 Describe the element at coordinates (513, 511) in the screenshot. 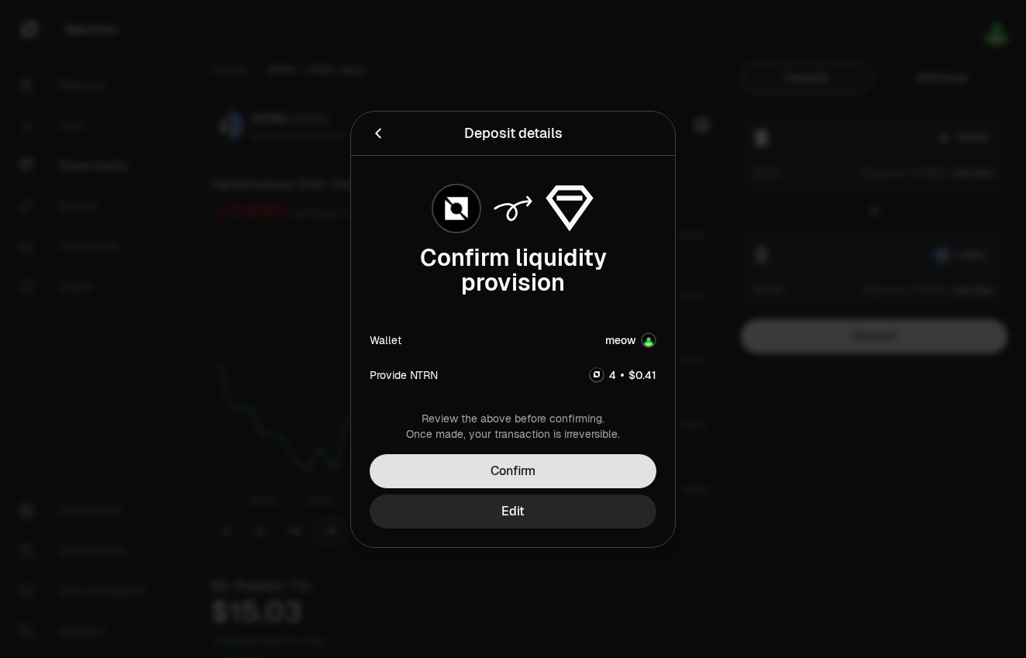

I see `button: Edit` at that location.